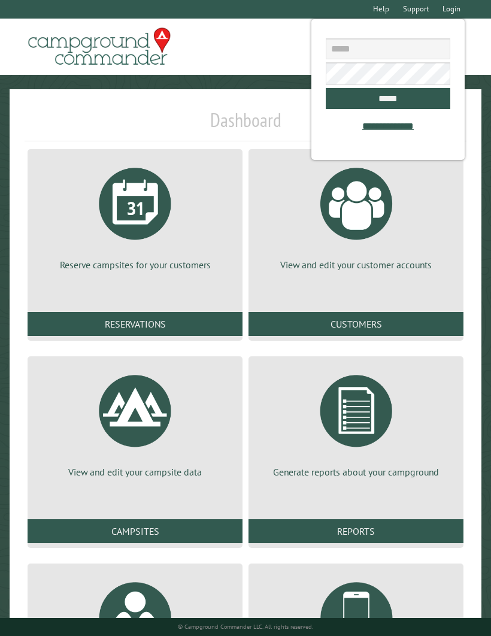 This screenshot has height=636, width=491. I want to click on p: View and edit your campsite data, so click(135, 472).